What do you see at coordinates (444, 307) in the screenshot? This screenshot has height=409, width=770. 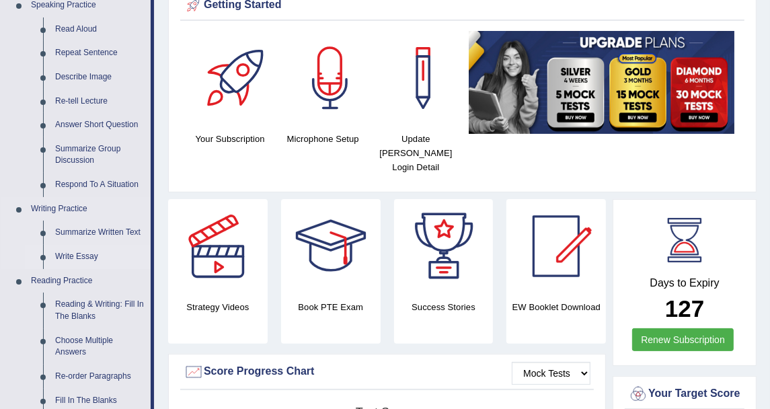 I see `h4: Success Stories` at bounding box center [444, 307].